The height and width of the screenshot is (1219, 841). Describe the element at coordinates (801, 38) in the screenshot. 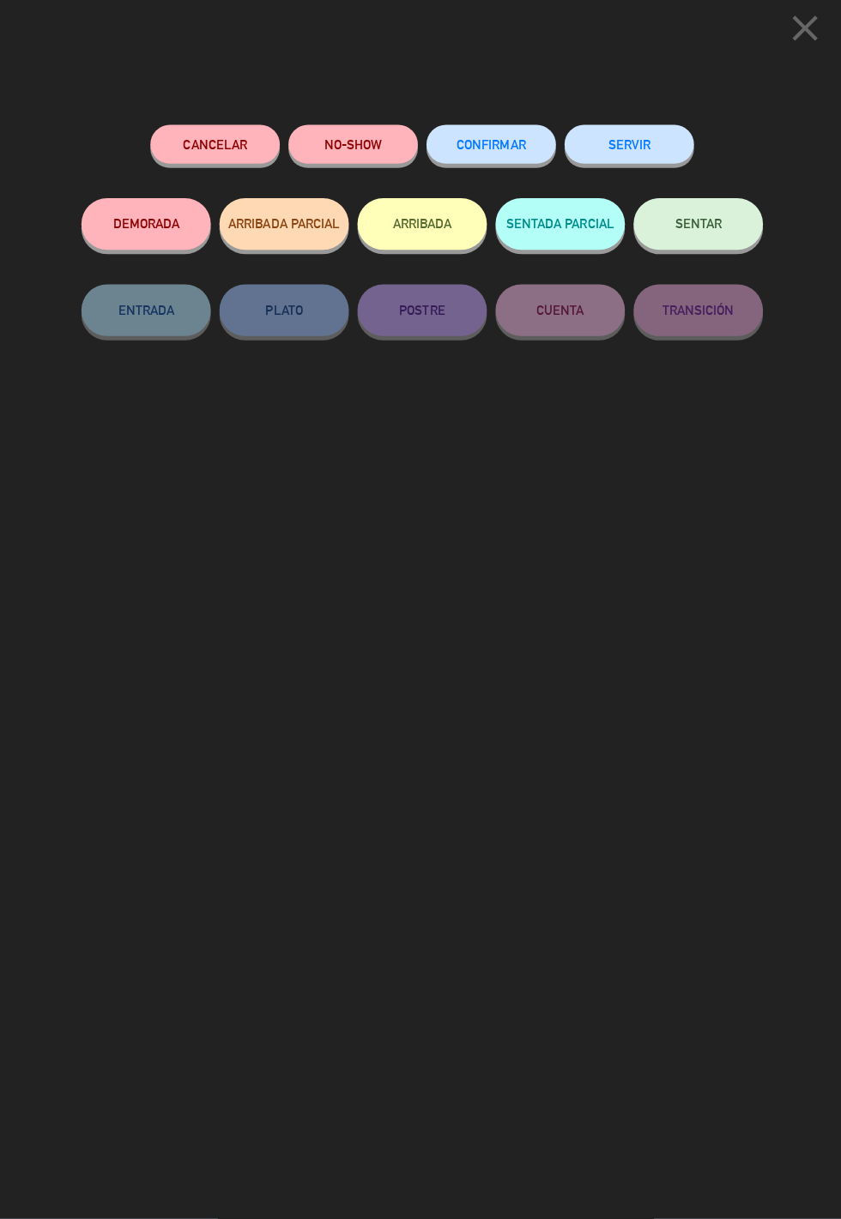

I see `button: close` at that location.